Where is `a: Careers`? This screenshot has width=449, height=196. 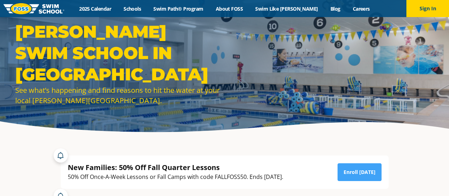
a: Careers is located at coordinates (361, 9).